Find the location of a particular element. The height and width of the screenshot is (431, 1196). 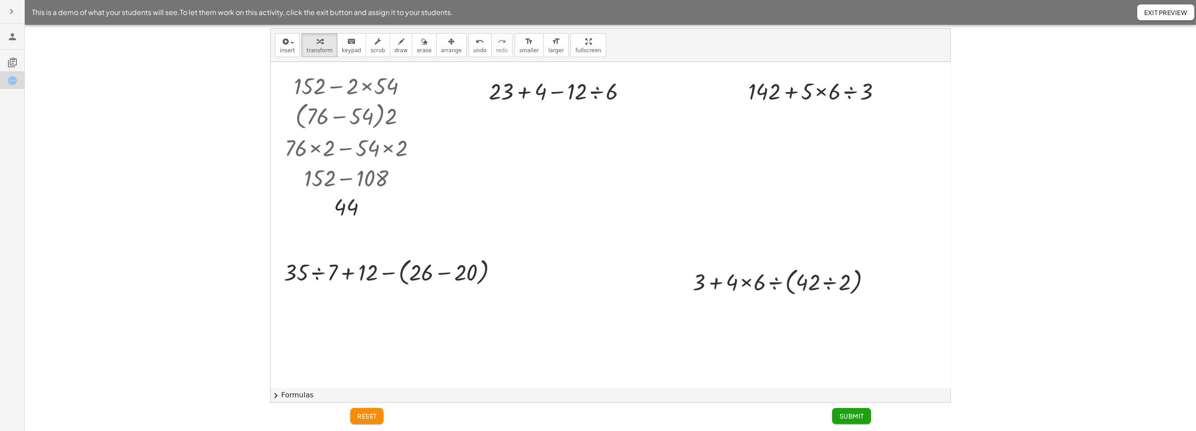

span: reset is located at coordinates (367, 416).